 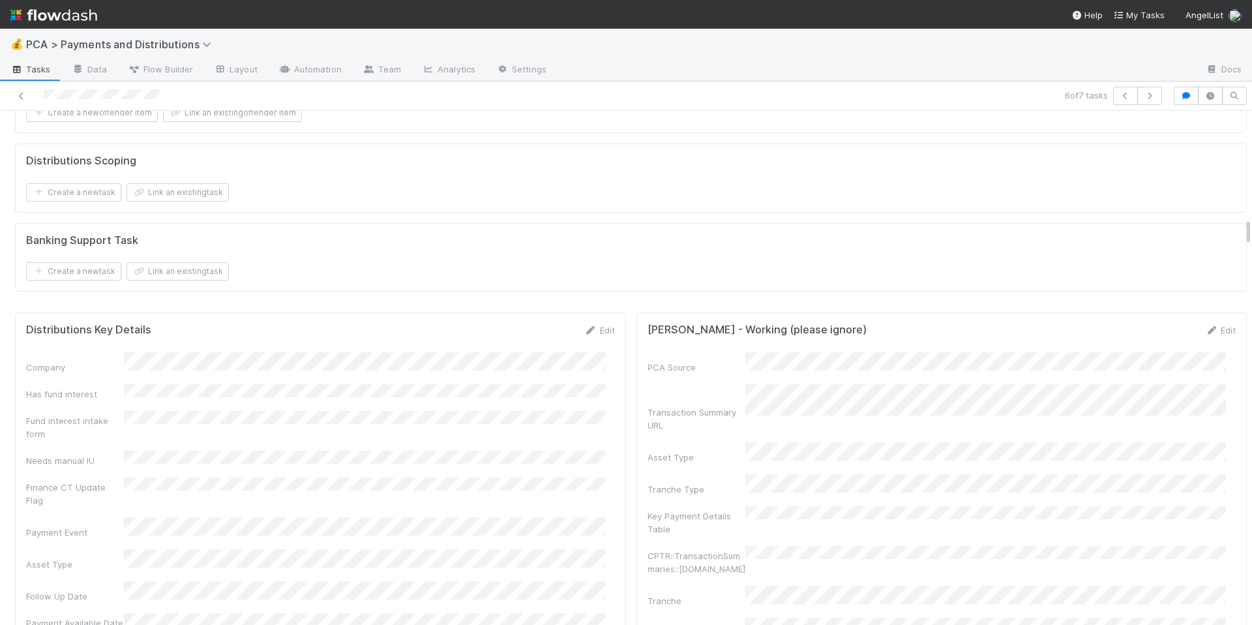 What do you see at coordinates (75, 460) in the screenshot?
I see `div: Needs manual IU` at bounding box center [75, 460].